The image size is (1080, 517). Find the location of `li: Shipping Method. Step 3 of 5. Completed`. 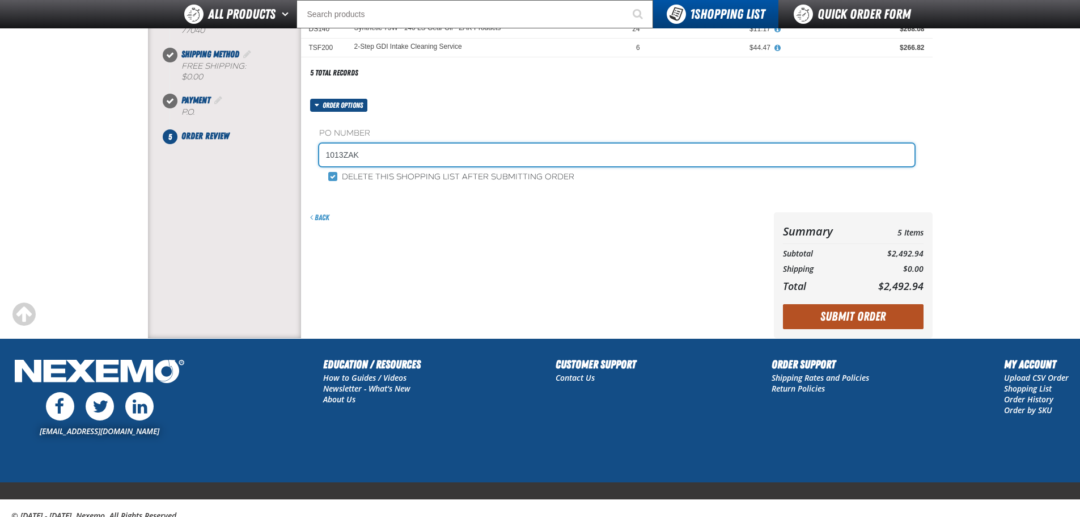

li: Shipping Method. Step 3 of 5. Completed is located at coordinates (235, 71).